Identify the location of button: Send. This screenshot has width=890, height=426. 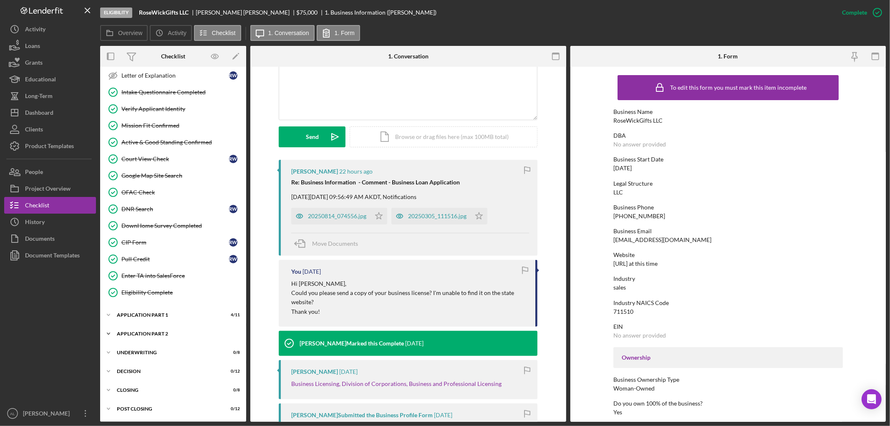
(312, 137).